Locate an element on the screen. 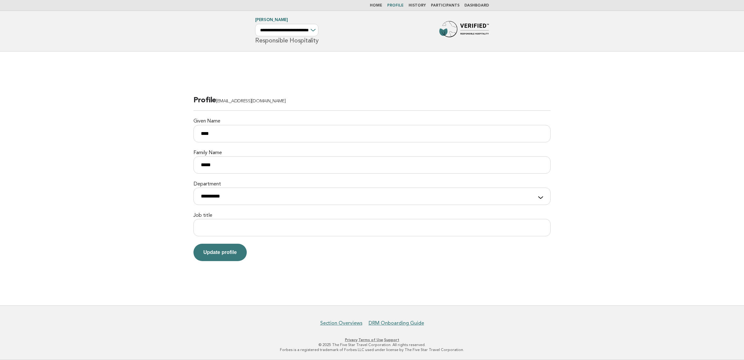  a: Home is located at coordinates (376, 6).